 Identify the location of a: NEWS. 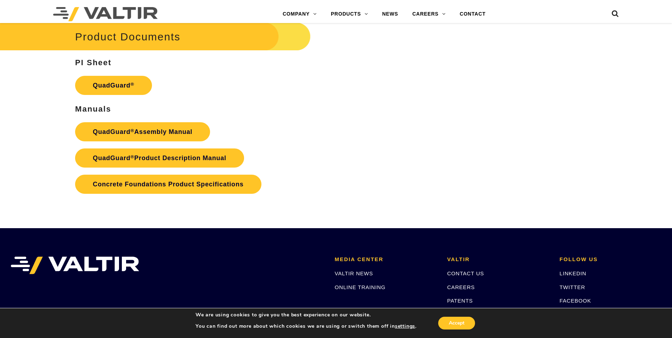
(390, 14).